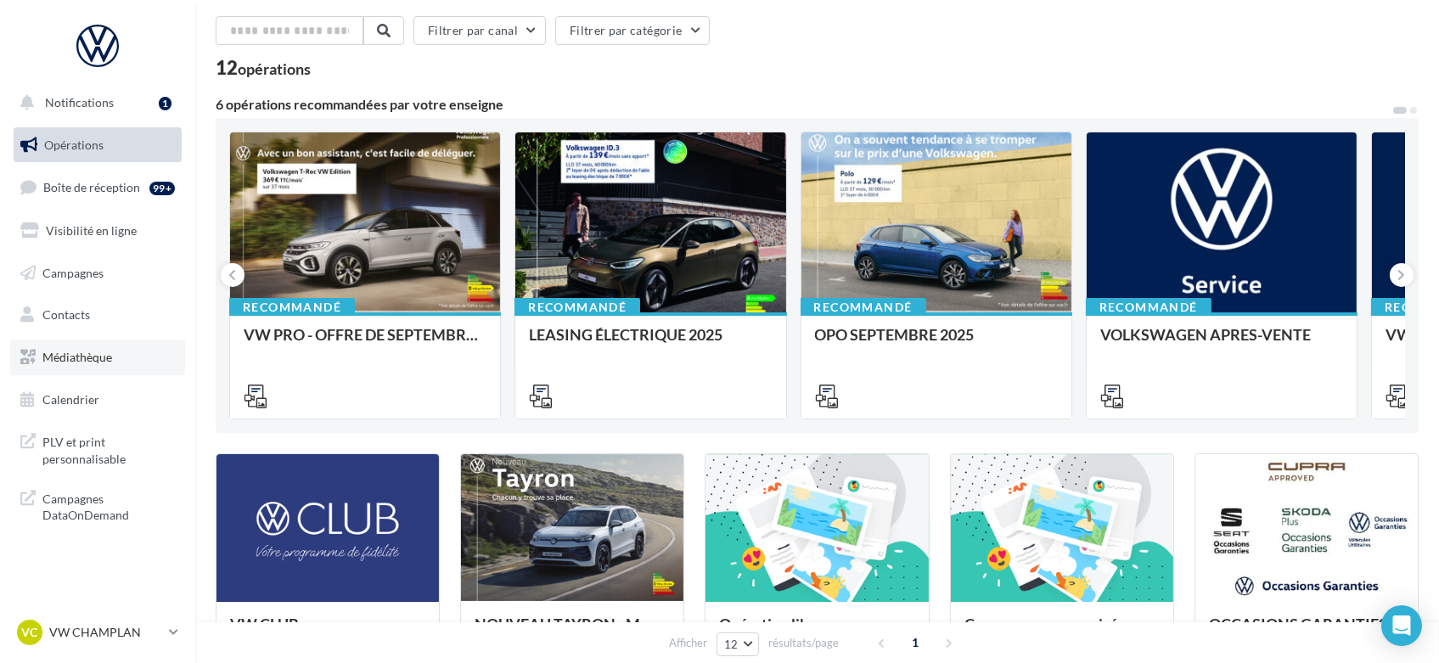 The image size is (1439, 663). I want to click on span: Calendrier, so click(70, 399).